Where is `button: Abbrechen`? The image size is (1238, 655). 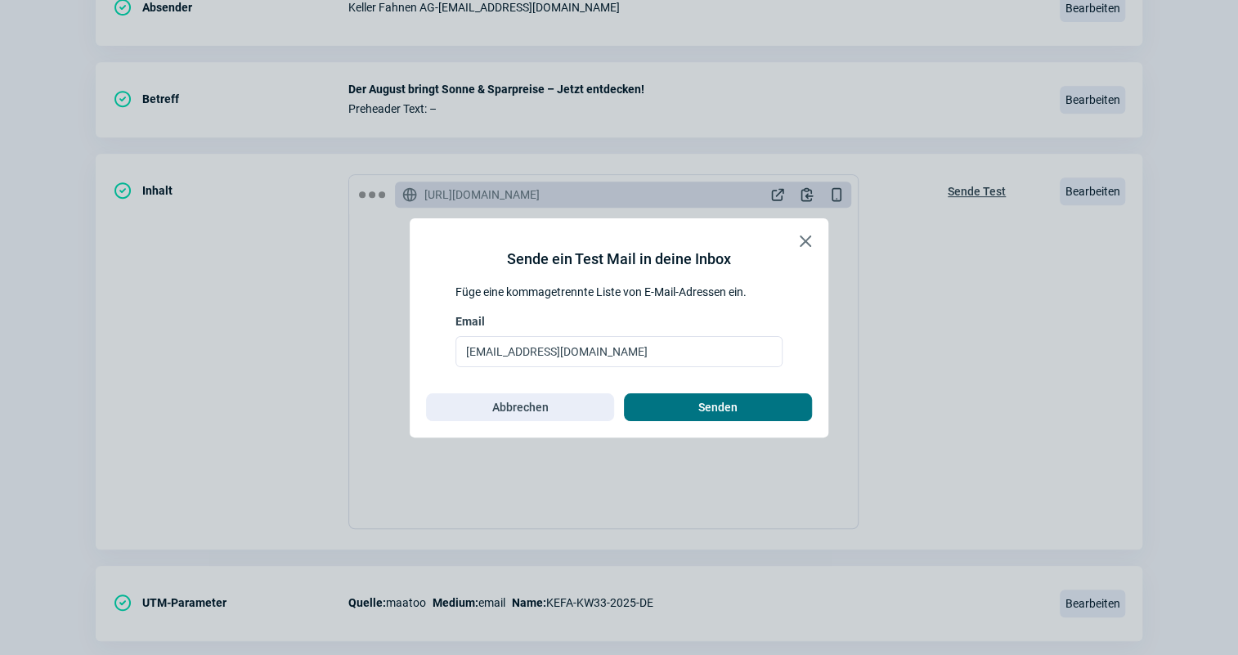 button: Abbrechen is located at coordinates (520, 407).